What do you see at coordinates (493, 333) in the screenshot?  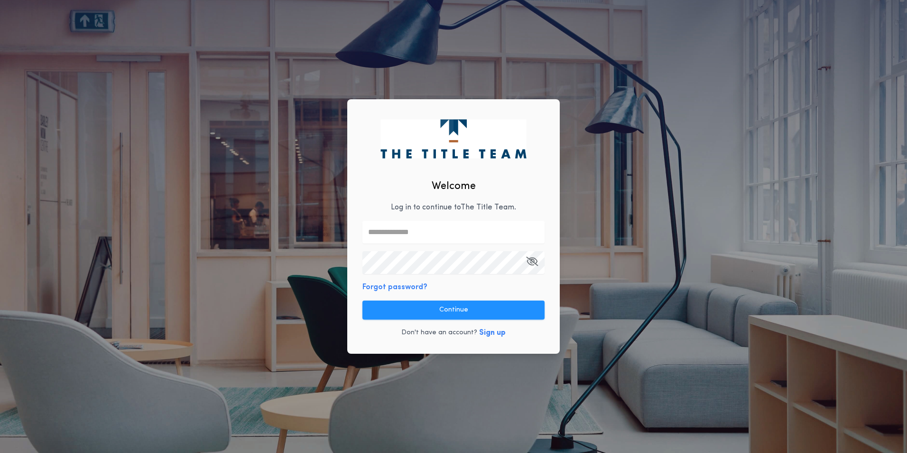 I see `button: Sign up` at bounding box center [493, 333].